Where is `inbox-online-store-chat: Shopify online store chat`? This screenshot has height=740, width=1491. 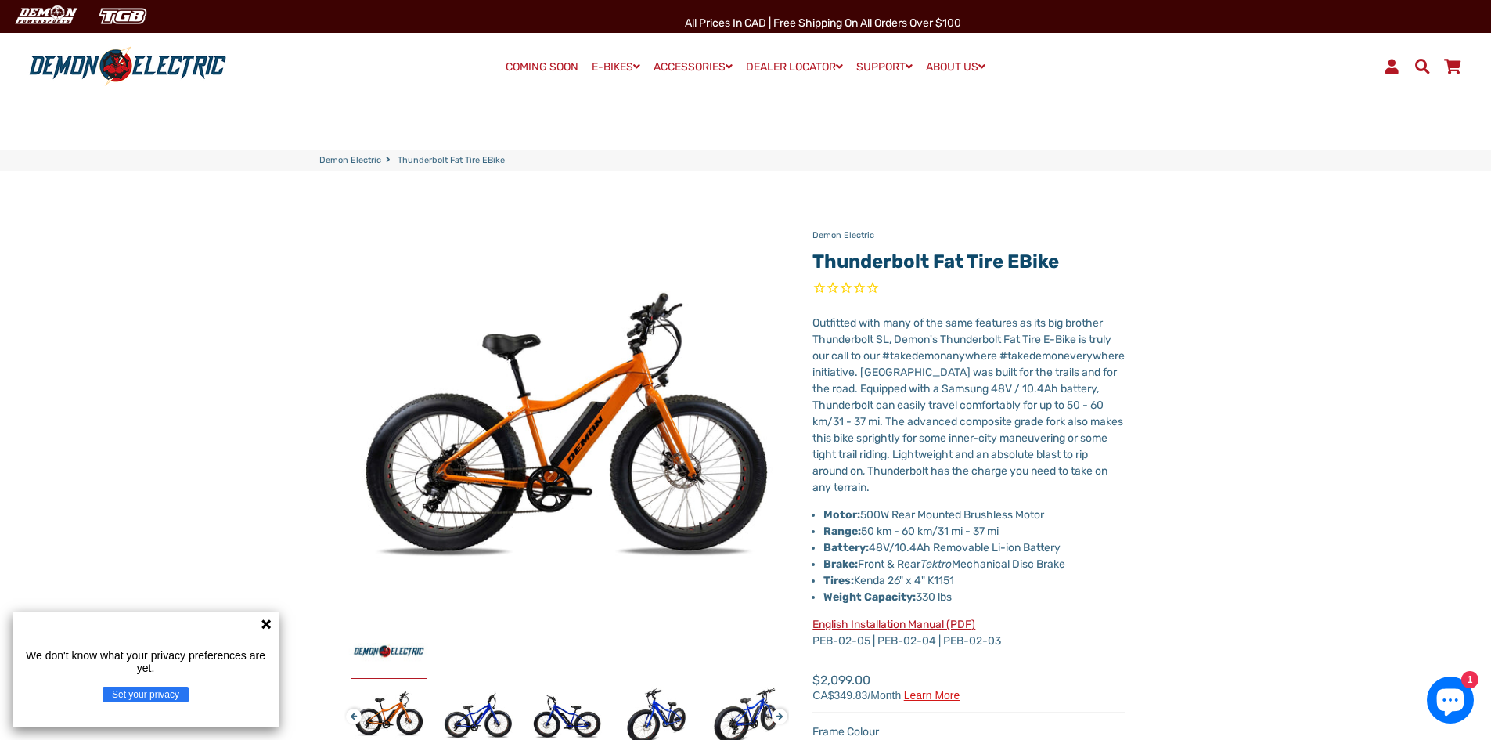 inbox-online-store-chat: Shopify online store chat is located at coordinates (1450, 701).